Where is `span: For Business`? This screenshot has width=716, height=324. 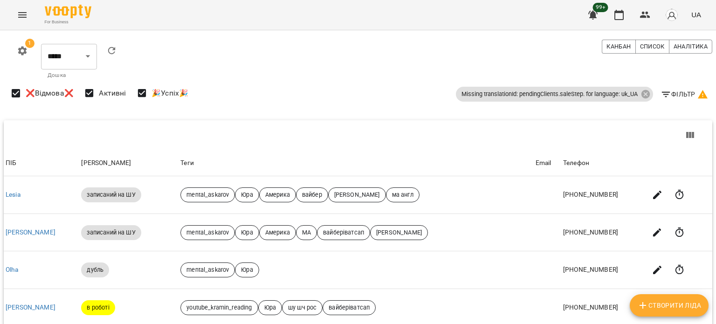 span: For Business is located at coordinates (68, 22).